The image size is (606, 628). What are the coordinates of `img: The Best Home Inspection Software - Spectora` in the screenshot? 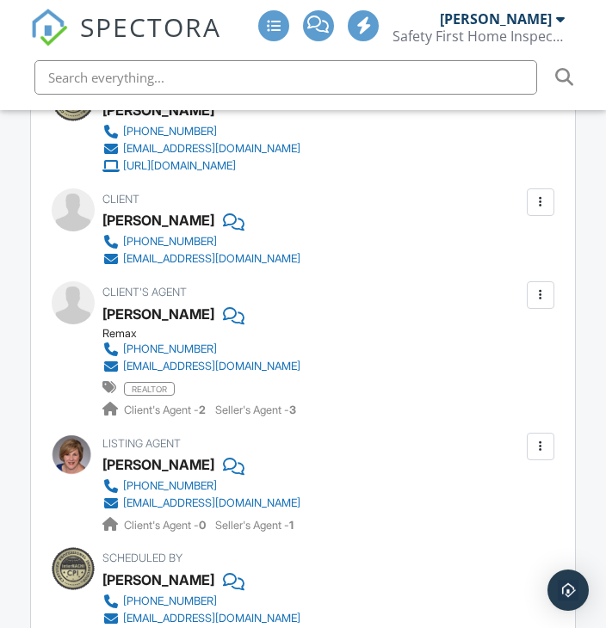 It's located at (49, 28).